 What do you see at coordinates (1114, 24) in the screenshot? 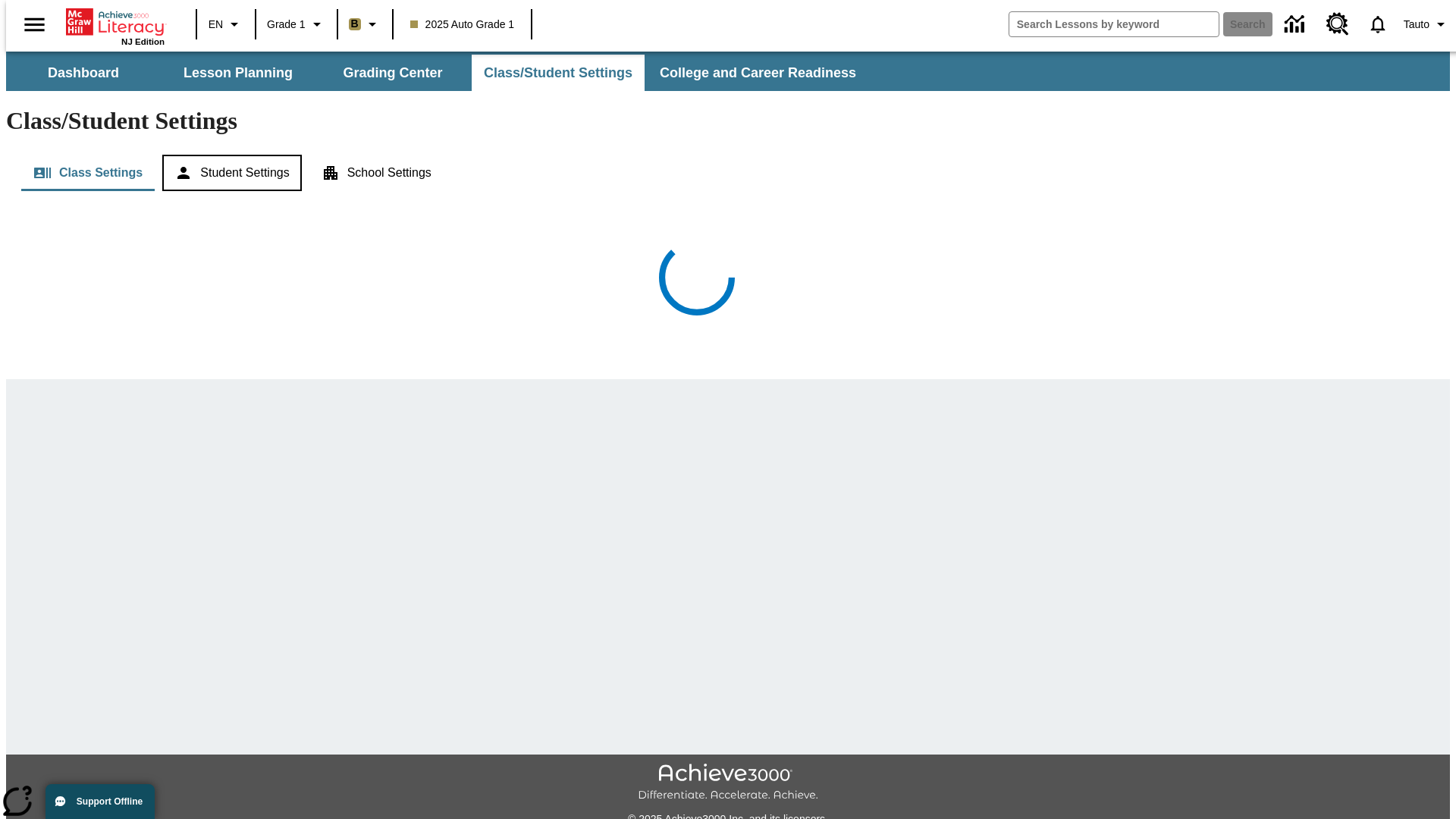
I see `input: search field` at bounding box center [1114, 24].